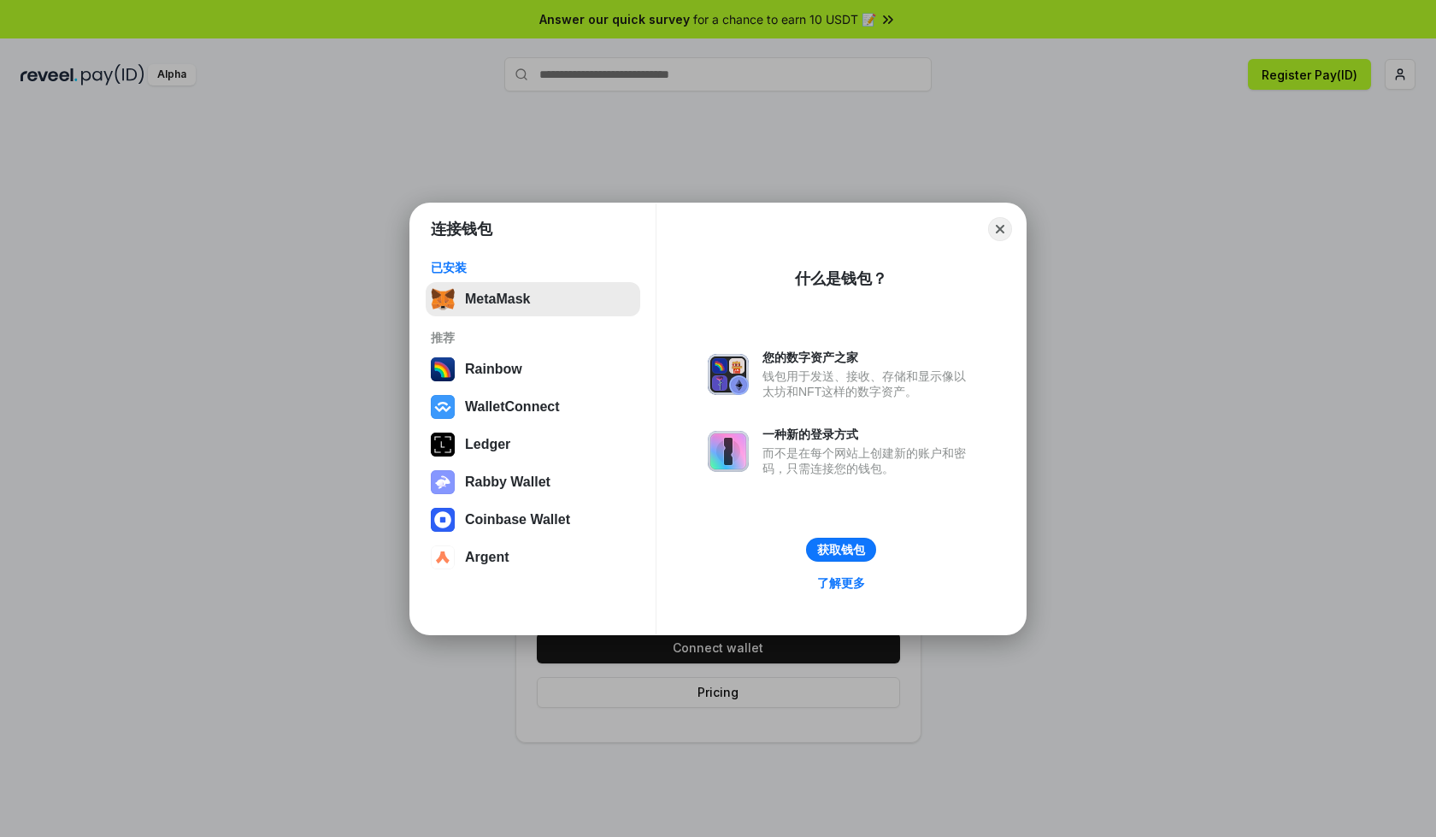 The image size is (1436, 837). Describe the element at coordinates (841, 583) in the screenshot. I see `a: 了解更多` at that location.